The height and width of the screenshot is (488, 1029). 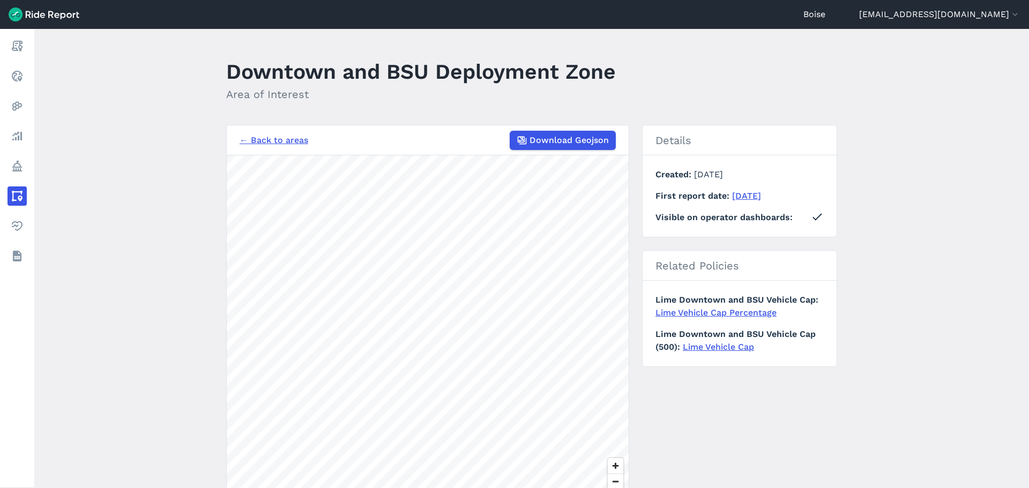 I want to click on span: First report date, so click(x=694, y=196).